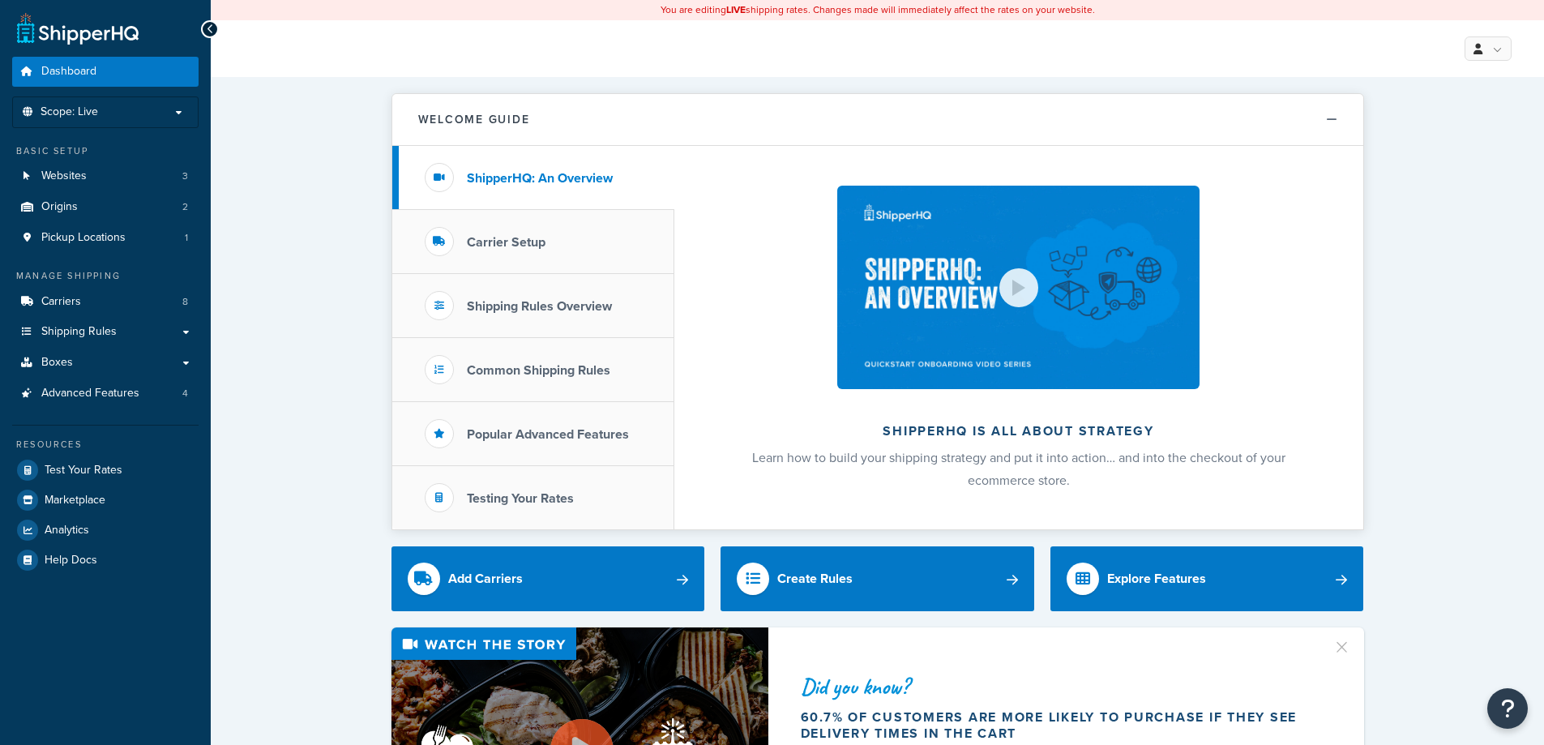  Describe the element at coordinates (539, 306) in the screenshot. I see `h3: Shipping Rules Overview` at that location.